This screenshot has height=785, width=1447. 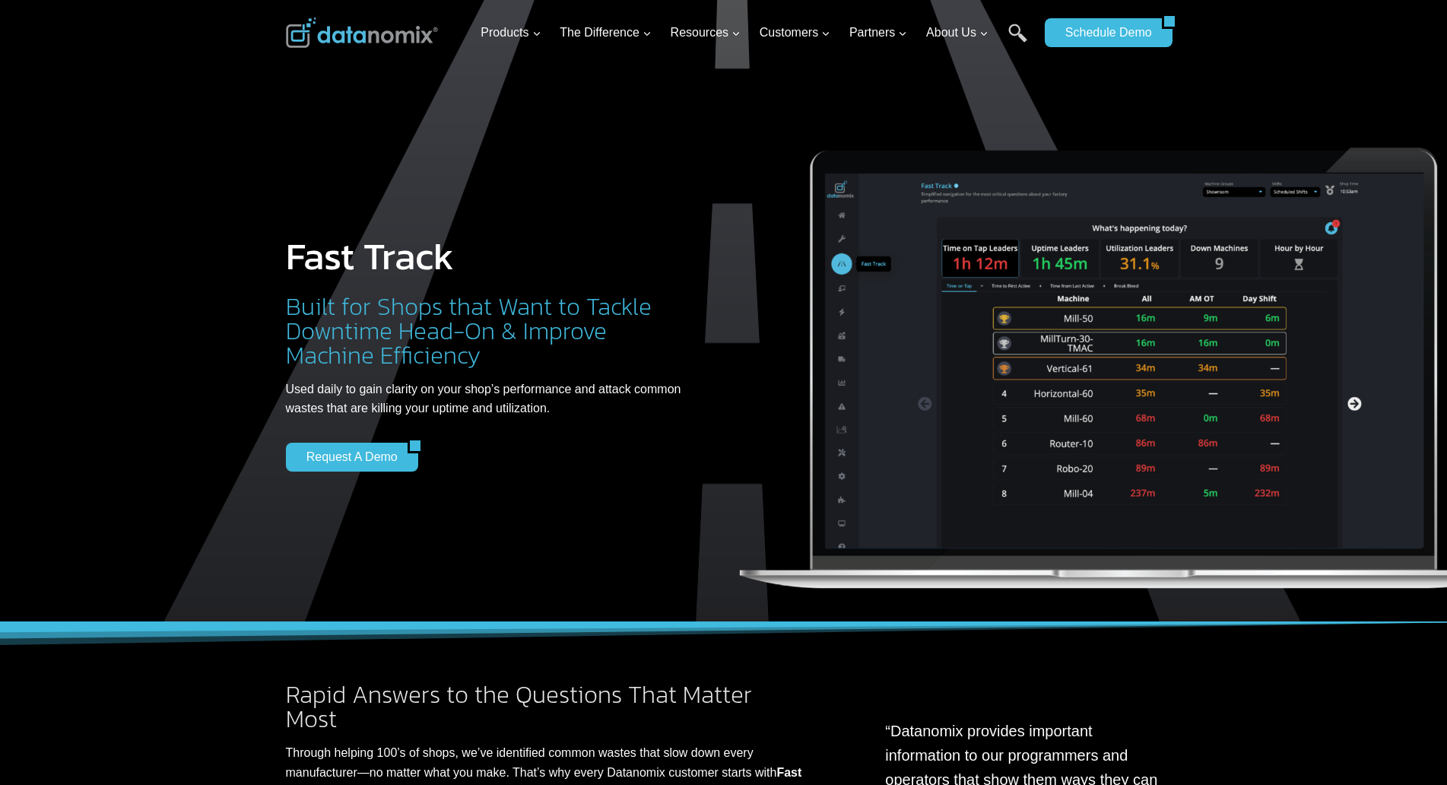 What do you see at coordinates (546, 706) in the screenshot?
I see `h2: Rapid Answers to the Questions That Matter Most` at bounding box center [546, 706].